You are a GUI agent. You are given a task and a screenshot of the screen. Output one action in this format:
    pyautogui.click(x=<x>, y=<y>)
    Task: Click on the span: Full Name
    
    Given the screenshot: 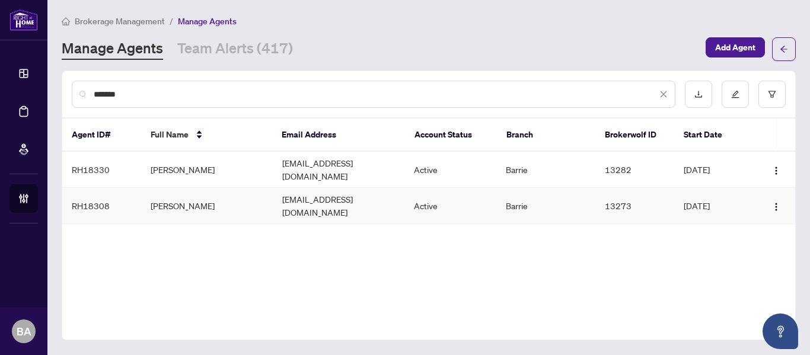 What is the action you would take?
    pyautogui.click(x=170, y=135)
    